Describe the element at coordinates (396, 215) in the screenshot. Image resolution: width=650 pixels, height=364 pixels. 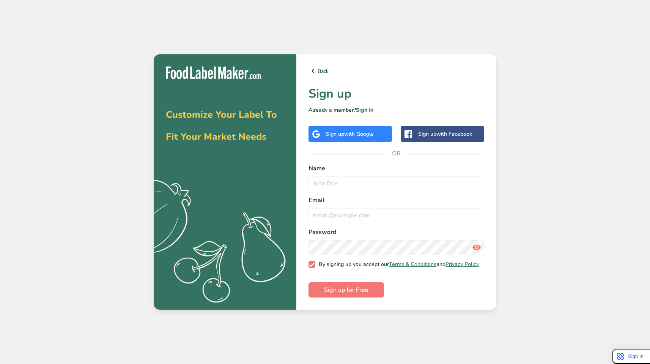
I see `input: email@example.com` at that location.